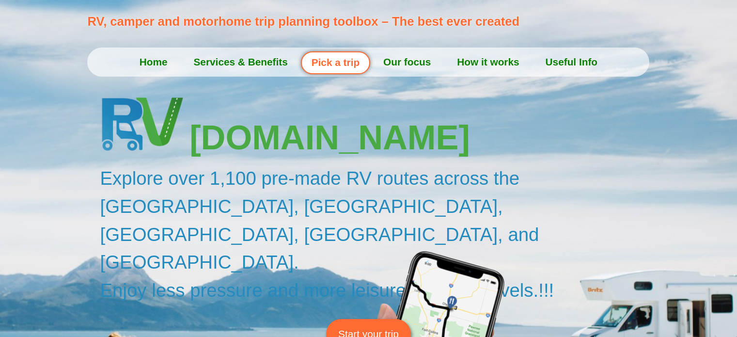  I want to click on a: How it works, so click(488, 62).